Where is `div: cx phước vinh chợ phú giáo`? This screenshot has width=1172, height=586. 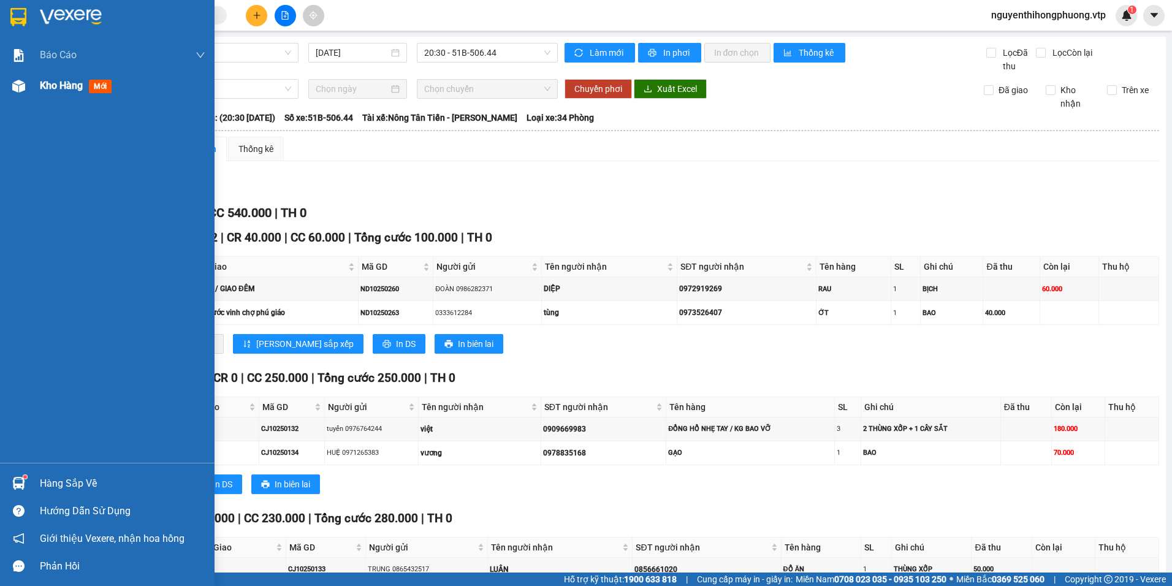
div: cx phước vinh chợ phú giáo is located at coordinates (275, 313).